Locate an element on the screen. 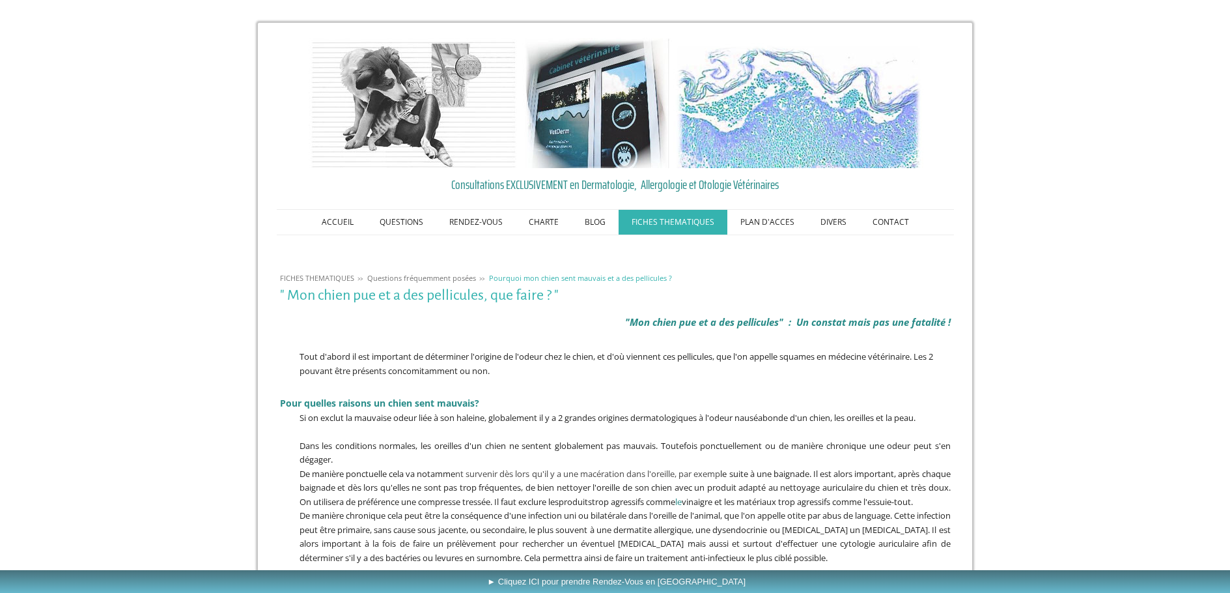 Image resolution: width=1230 pixels, height=593 pixels. a: Consultations EXCLUSIVEMENT en Dermatologie, Allergologie et Otologie Vétérinaires is located at coordinates (615, 184).